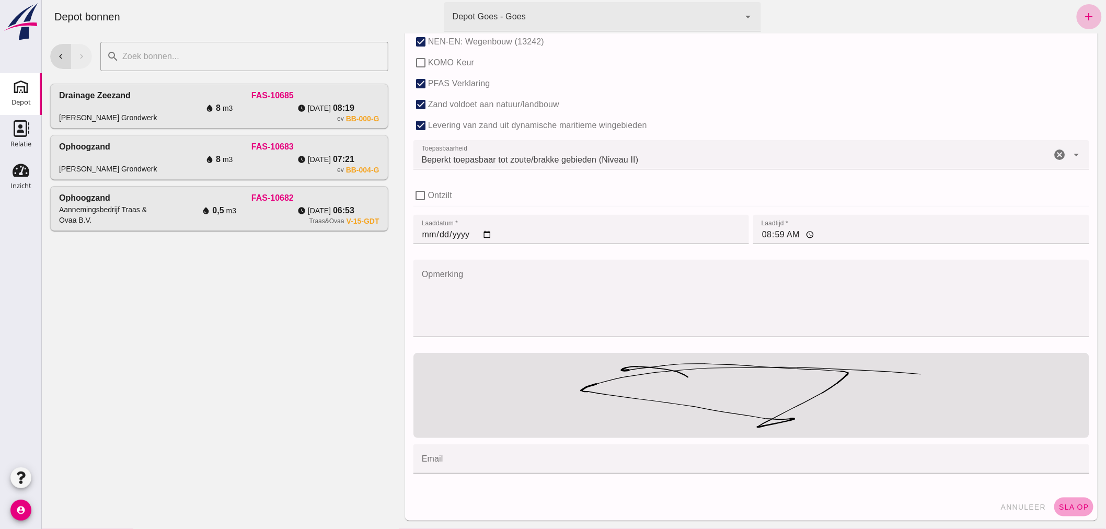 Image resolution: width=1106 pixels, height=529 pixels. Describe the element at coordinates (45, 17) in the screenshot. I see `div: Depot bonnen` at that location.